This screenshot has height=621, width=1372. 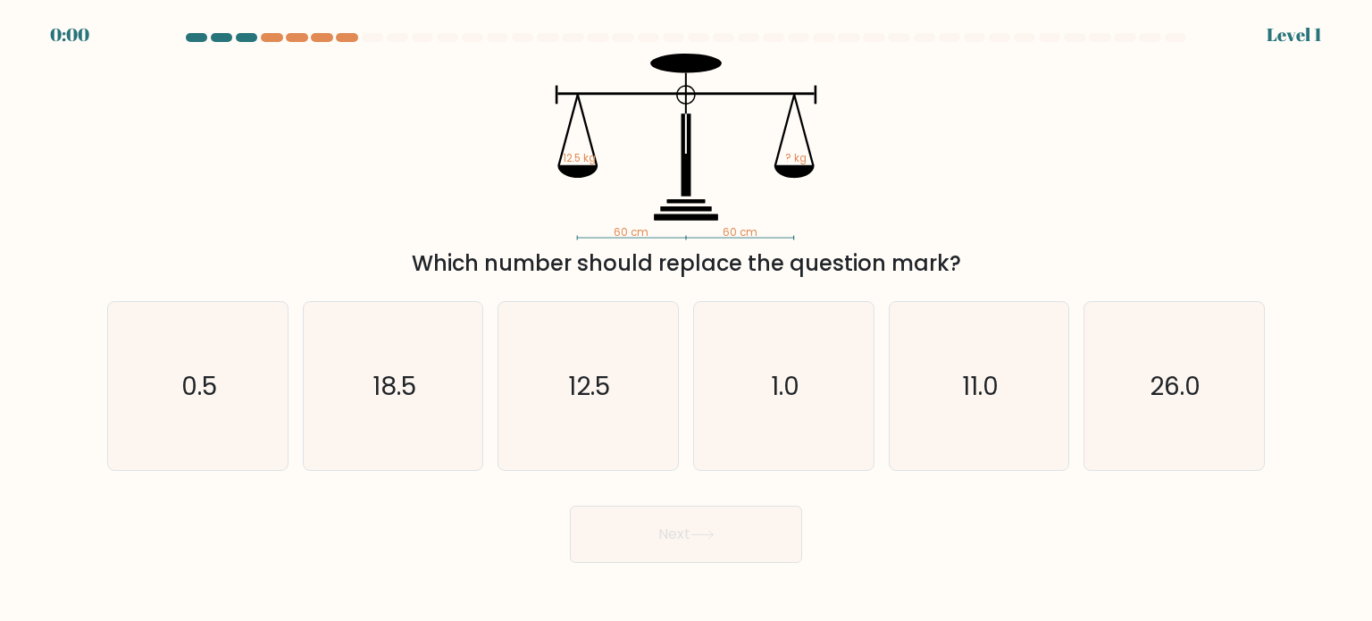 What do you see at coordinates (785, 385) in the screenshot?
I see `text: 1.0` at bounding box center [785, 385].